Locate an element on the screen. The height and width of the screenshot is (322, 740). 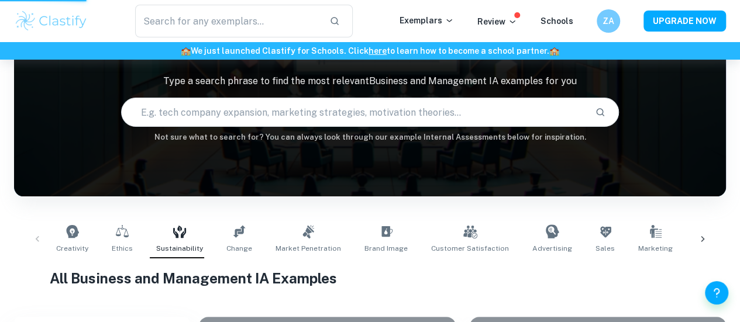
span: Market Penetration is located at coordinates (308, 248).